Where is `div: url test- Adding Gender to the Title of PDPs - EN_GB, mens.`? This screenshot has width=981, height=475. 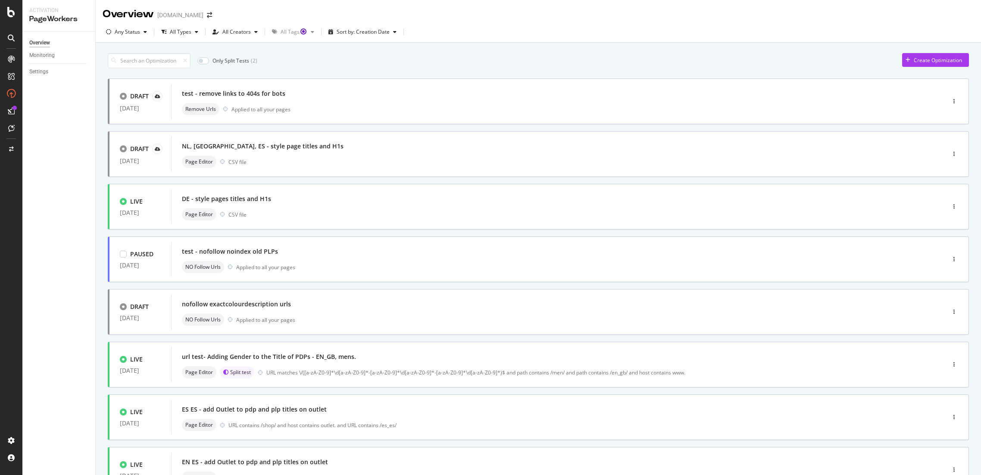 div: url test- Adding Gender to the Title of PDPs - EN_GB, mens. is located at coordinates (269, 357).